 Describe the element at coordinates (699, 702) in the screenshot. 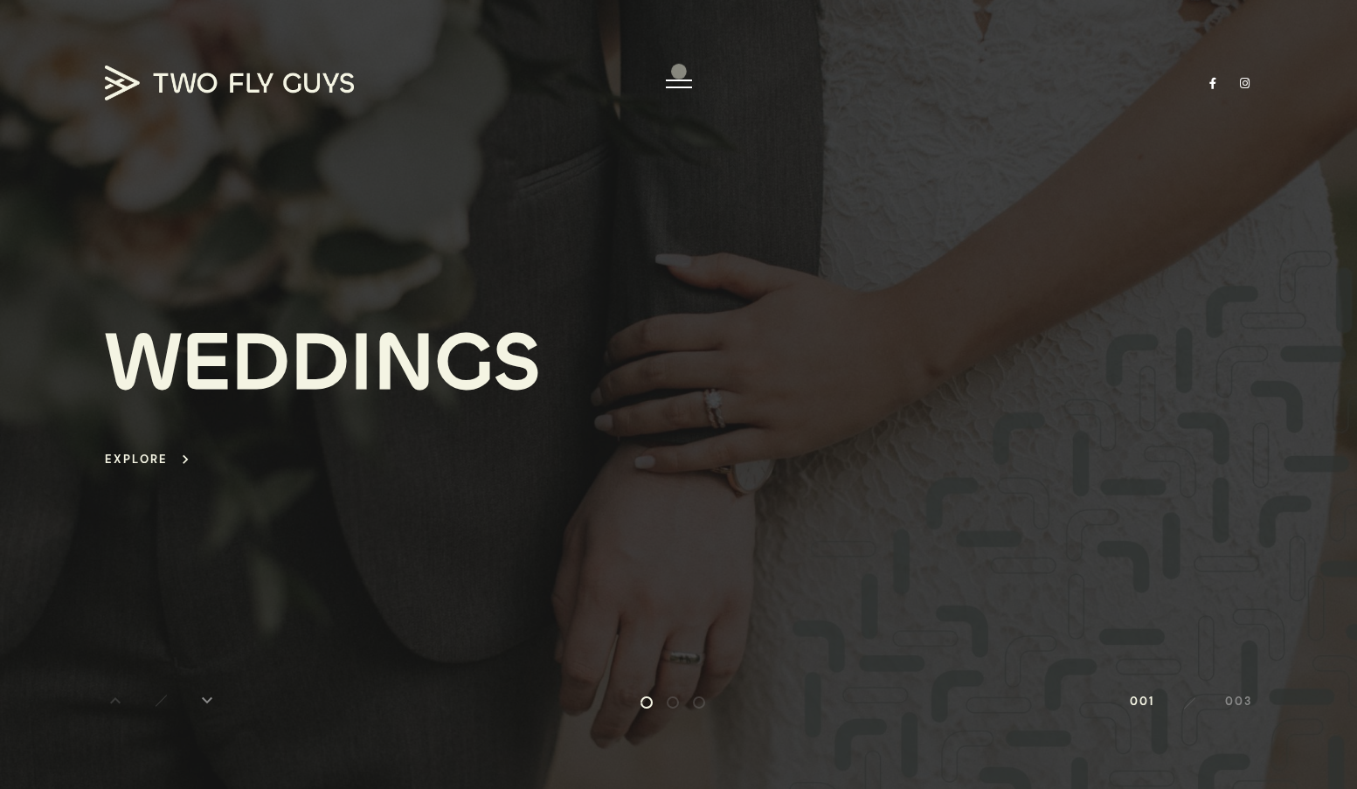

I see `div: Go to slide 3` at that location.